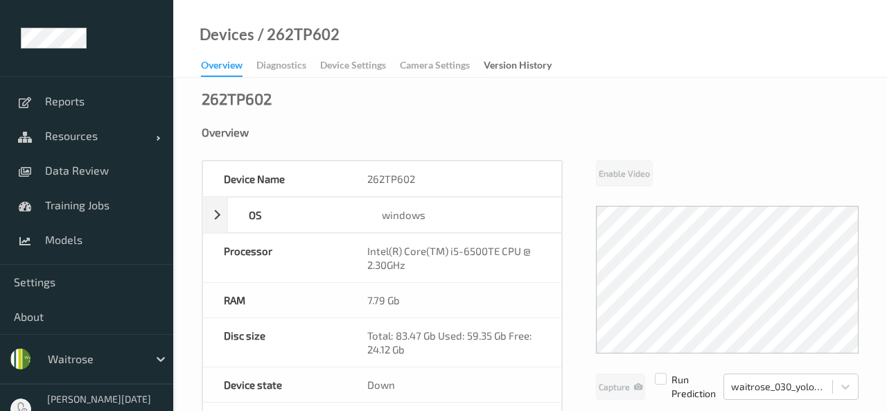  What do you see at coordinates (624, 173) in the screenshot?
I see `button: Enable Video` at bounding box center [624, 173].